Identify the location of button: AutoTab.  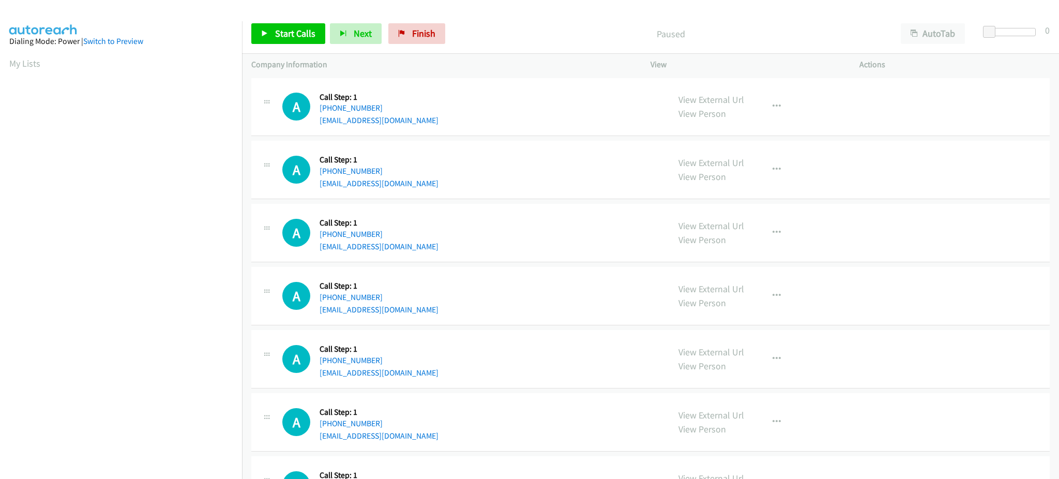
(932, 34).